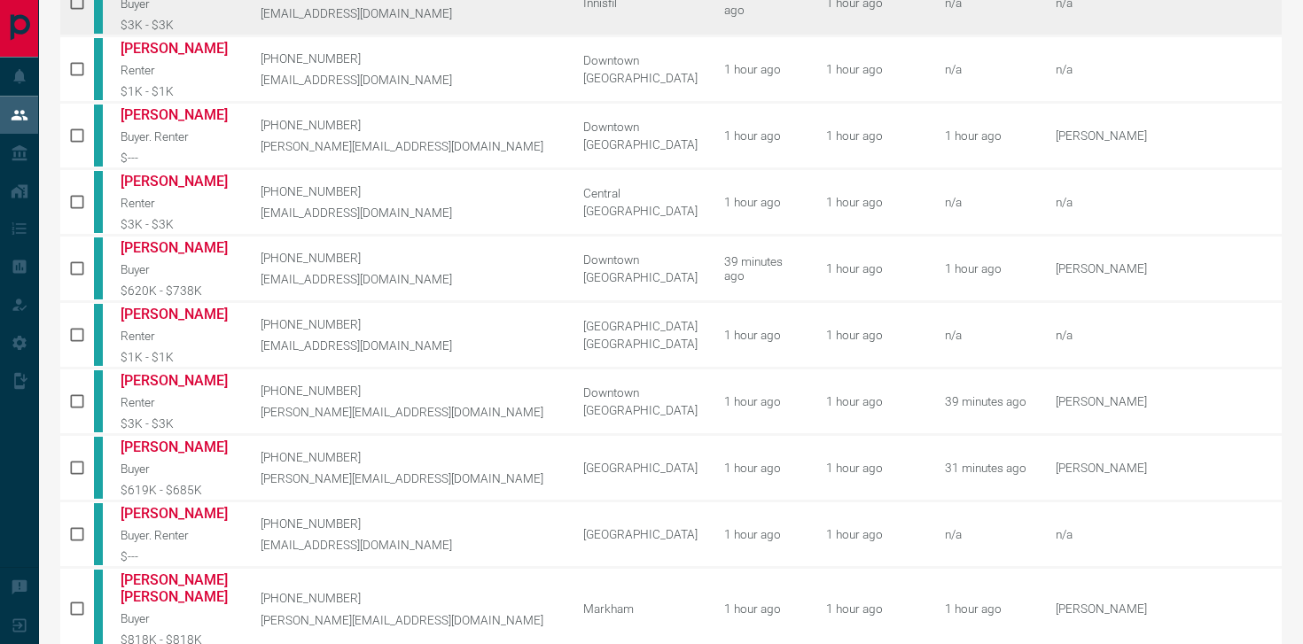 This screenshot has height=644, width=1303. Describe the element at coordinates (154, 137) in the screenshot. I see `span: Buyer. Renter` at that location.